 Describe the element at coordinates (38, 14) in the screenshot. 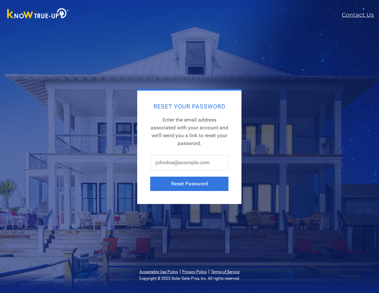

I see `img: Know True-Up` at that location.